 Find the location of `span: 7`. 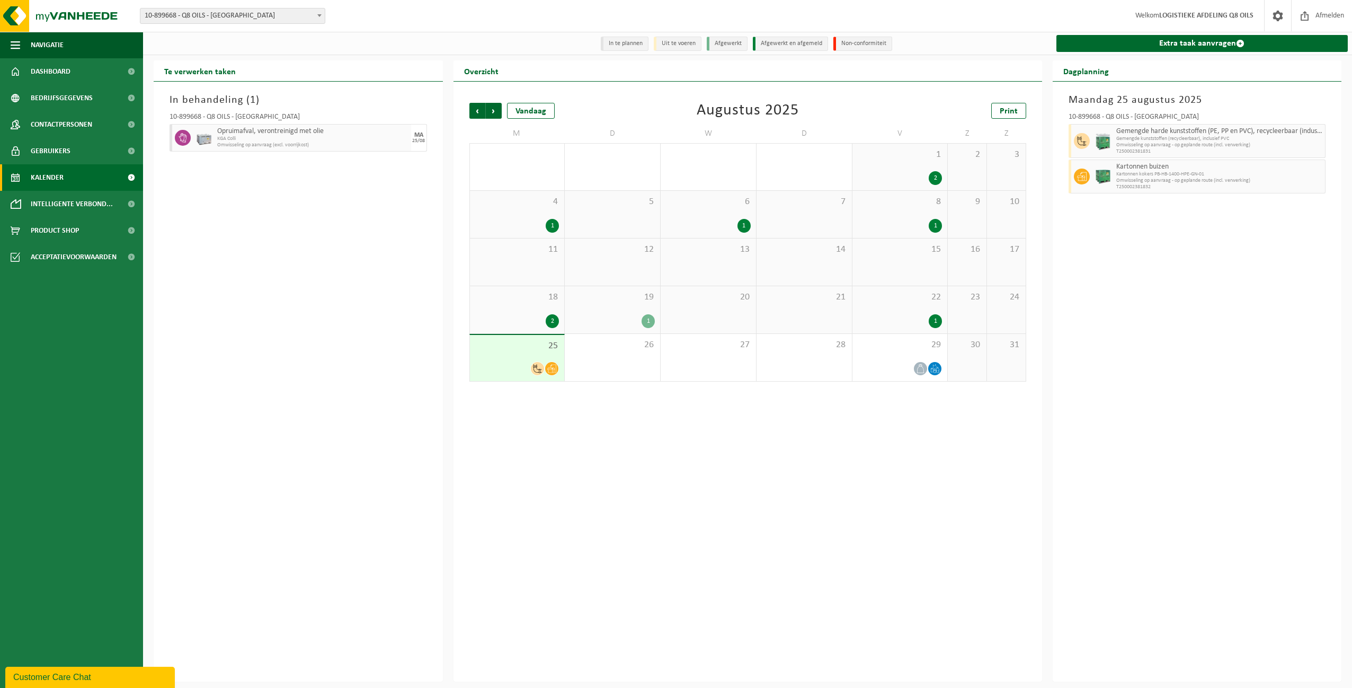

span: 7 is located at coordinates (804, 202).